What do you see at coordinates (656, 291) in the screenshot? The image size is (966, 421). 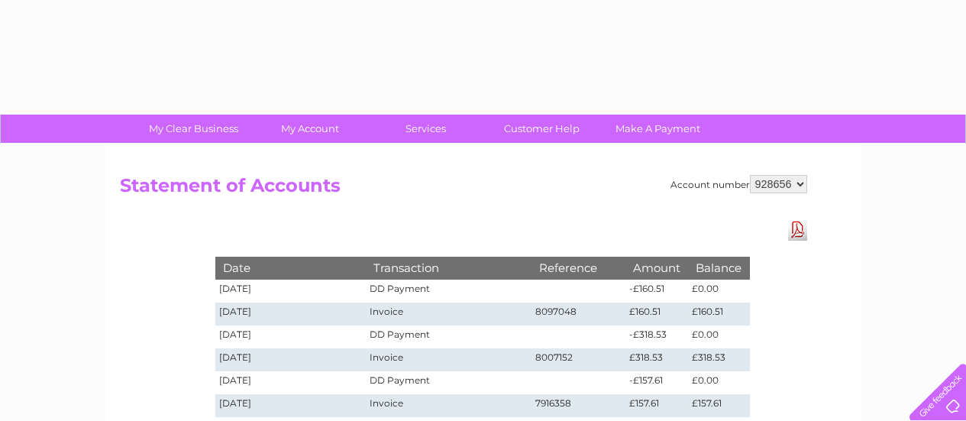 I see `td: -£160.51` at bounding box center [656, 291].